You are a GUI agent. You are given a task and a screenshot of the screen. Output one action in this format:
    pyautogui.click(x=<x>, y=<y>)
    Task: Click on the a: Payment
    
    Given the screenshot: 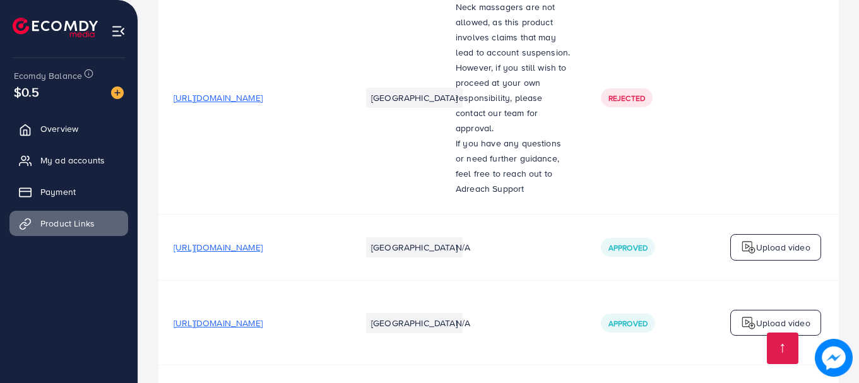 What is the action you would take?
    pyautogui.click(x=69, y=192)
    